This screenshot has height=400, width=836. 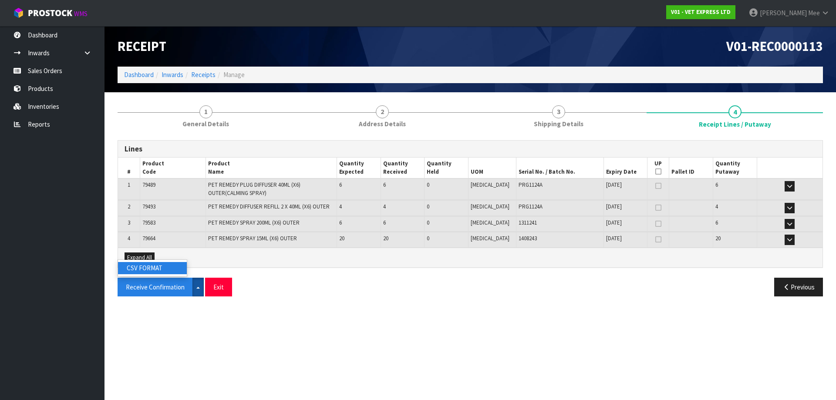 I want to click on span: General Details, so click(x=206, y=124).